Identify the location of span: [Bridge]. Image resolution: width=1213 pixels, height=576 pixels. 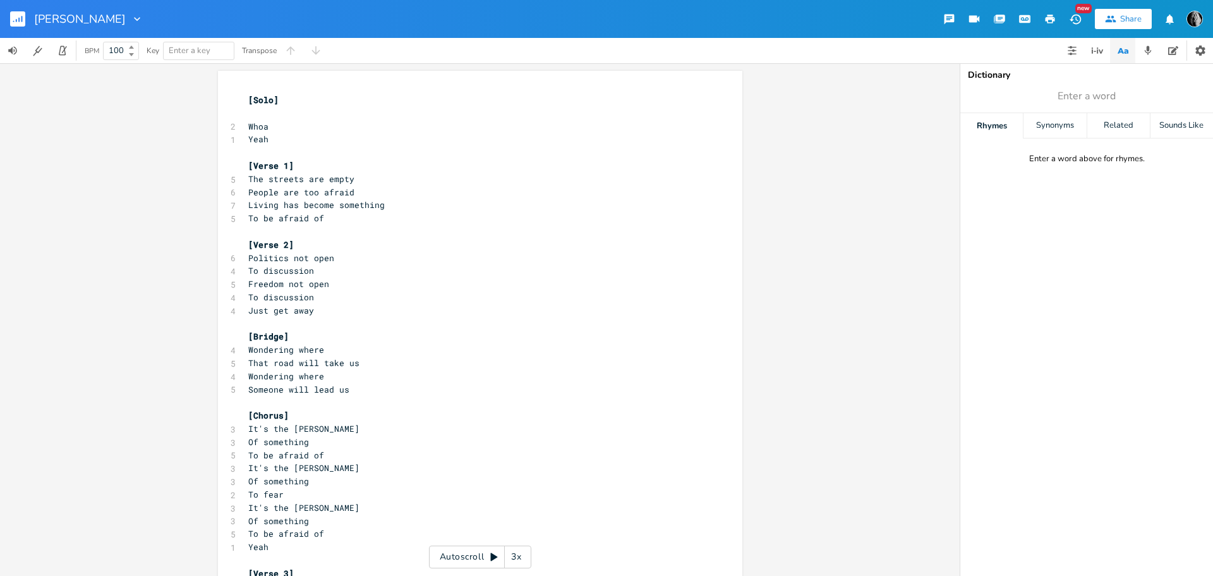
(268, 336).